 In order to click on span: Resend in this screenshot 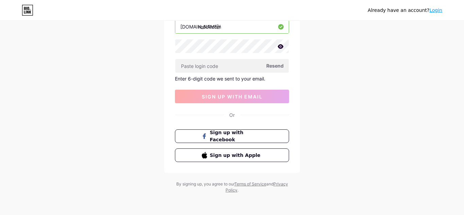, I will do `click(275, 66)`.